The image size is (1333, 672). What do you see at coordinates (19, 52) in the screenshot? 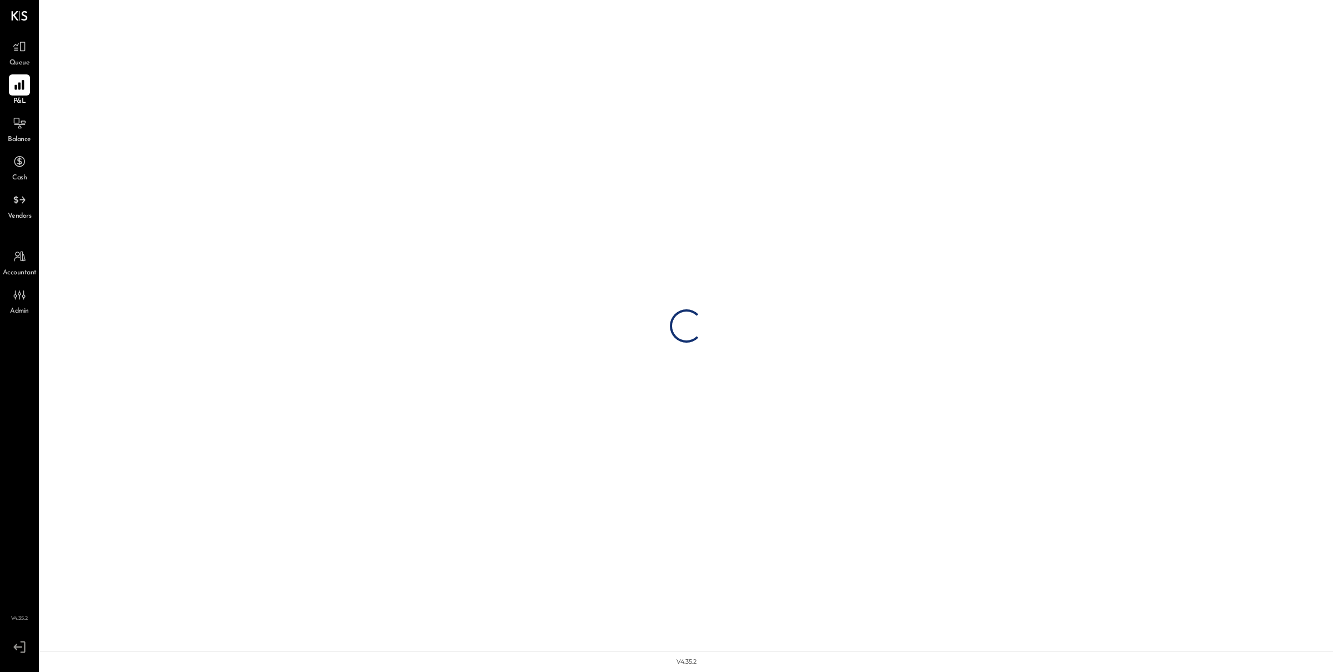
I see `a: Queue` at bounding box center [19, 52].